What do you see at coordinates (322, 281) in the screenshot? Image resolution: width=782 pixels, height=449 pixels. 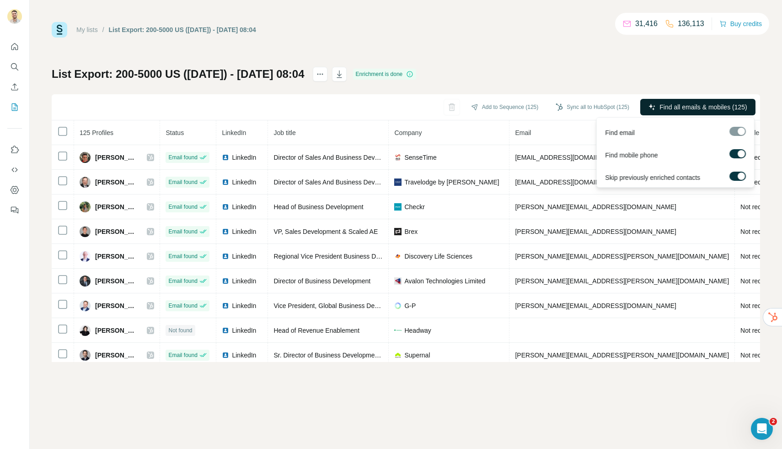 I see `span: Director of Business Development` at bounding box center [322, 281].